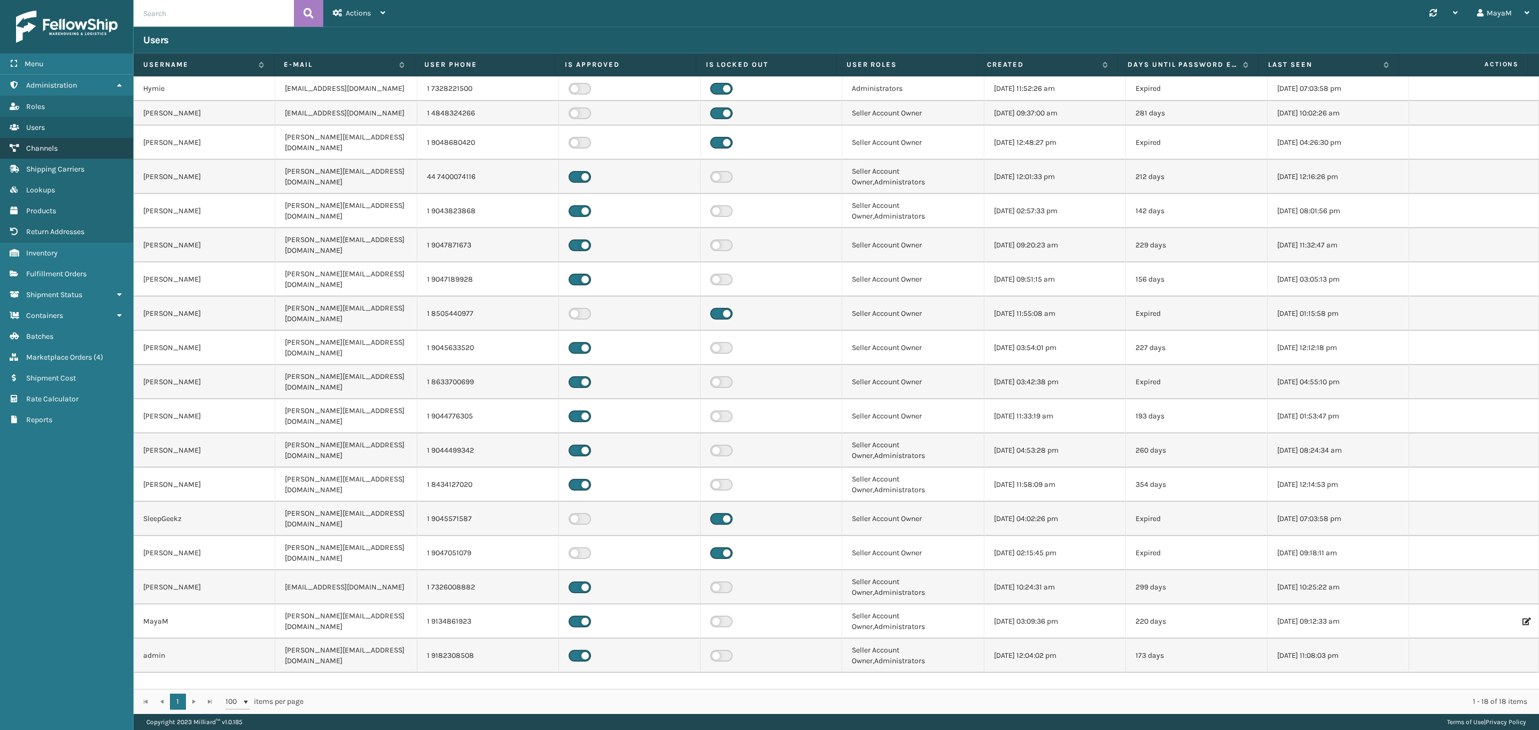 This screenshot has width=1539, height=730. What do you see at coordinates (54, 294) in the screenshot?
I see `span: Shipment Status` at bounding box center [54, 294].